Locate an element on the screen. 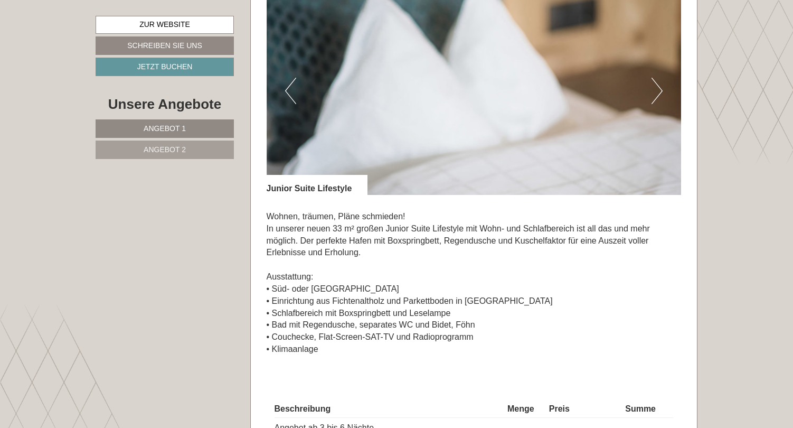 The image size is (793, 428). th: Menge is located at coordinates (524, 409).